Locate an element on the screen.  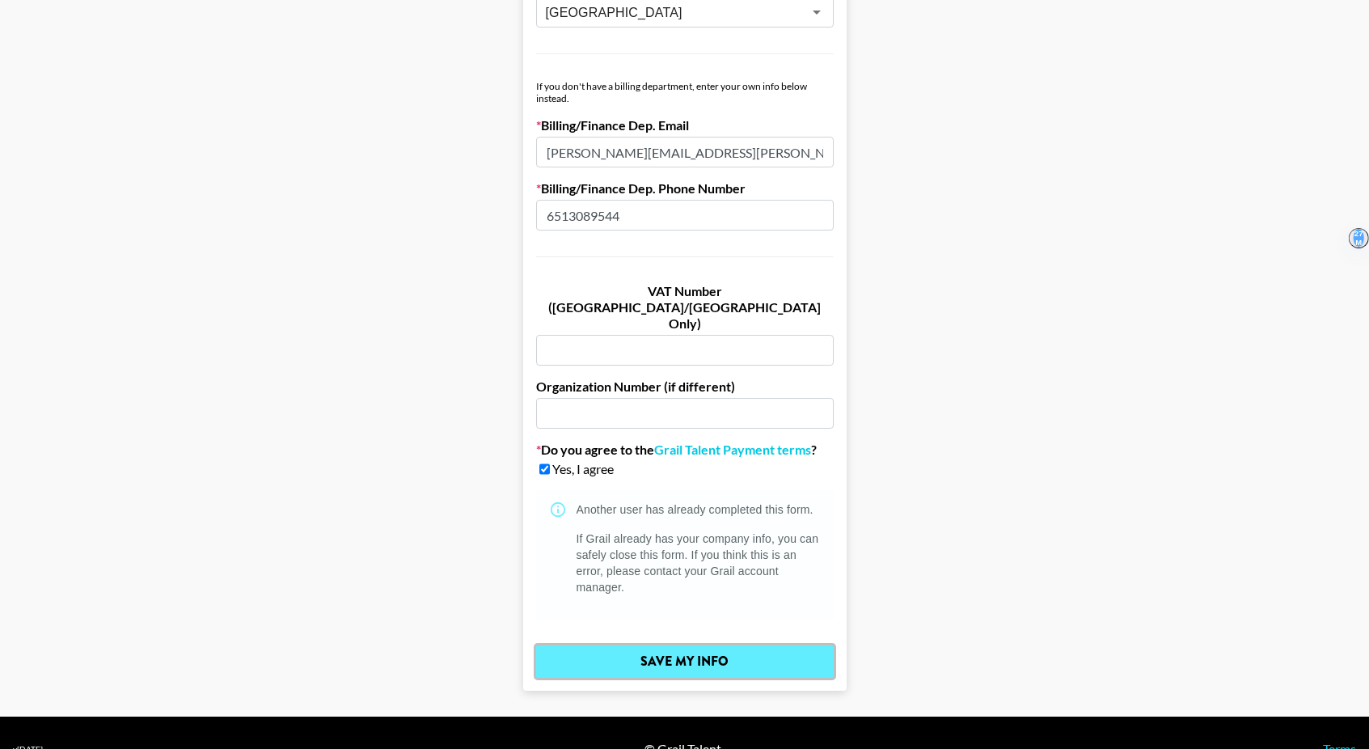
label: Organization Number (if different) is located at coordinates (685, 386).